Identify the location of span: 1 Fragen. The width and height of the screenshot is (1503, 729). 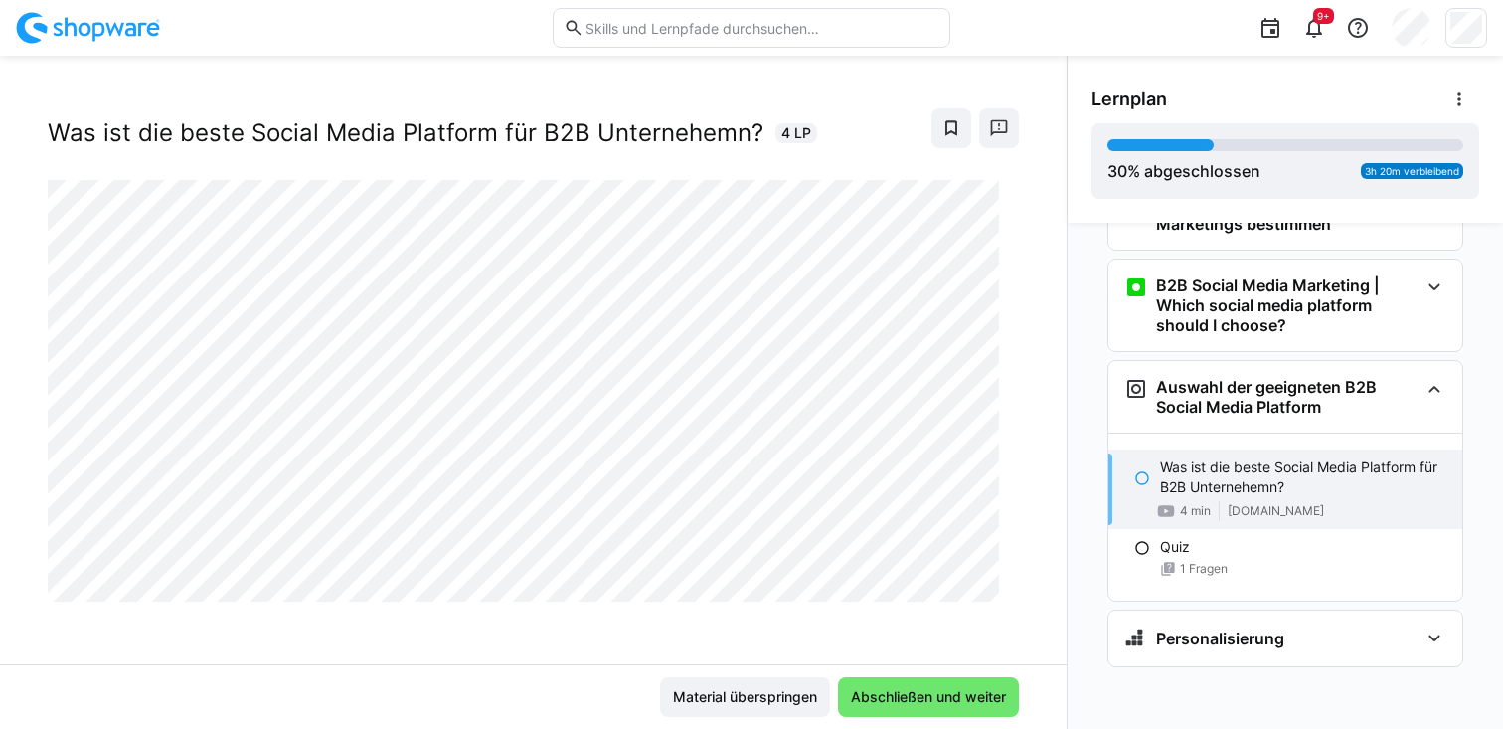
(1204, 569).